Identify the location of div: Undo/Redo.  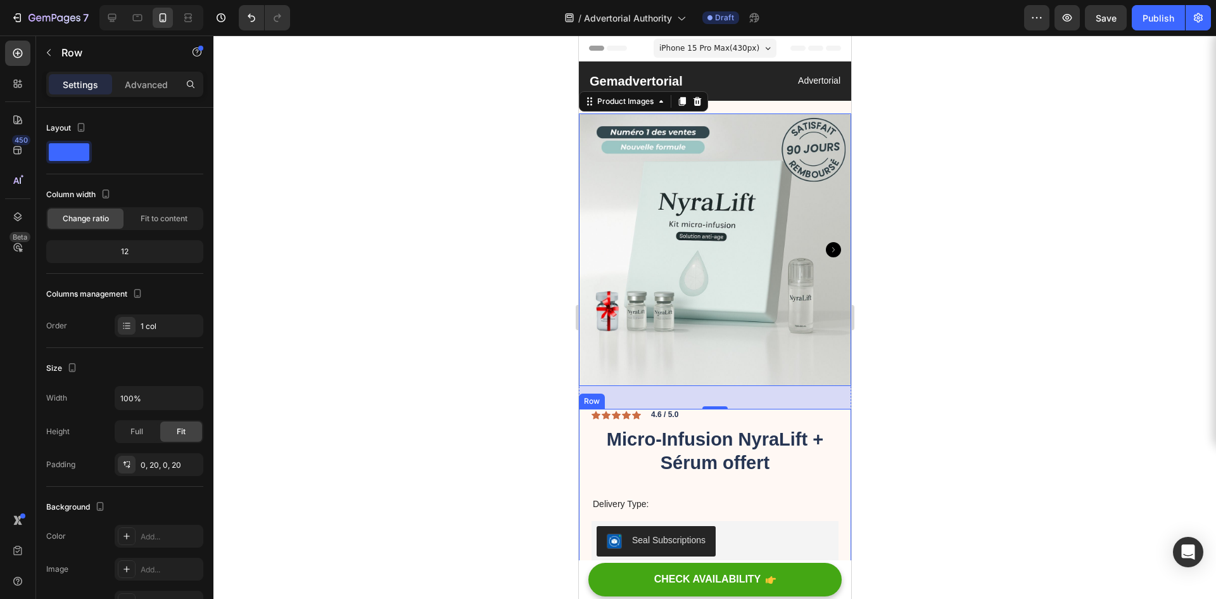
(264, 18).